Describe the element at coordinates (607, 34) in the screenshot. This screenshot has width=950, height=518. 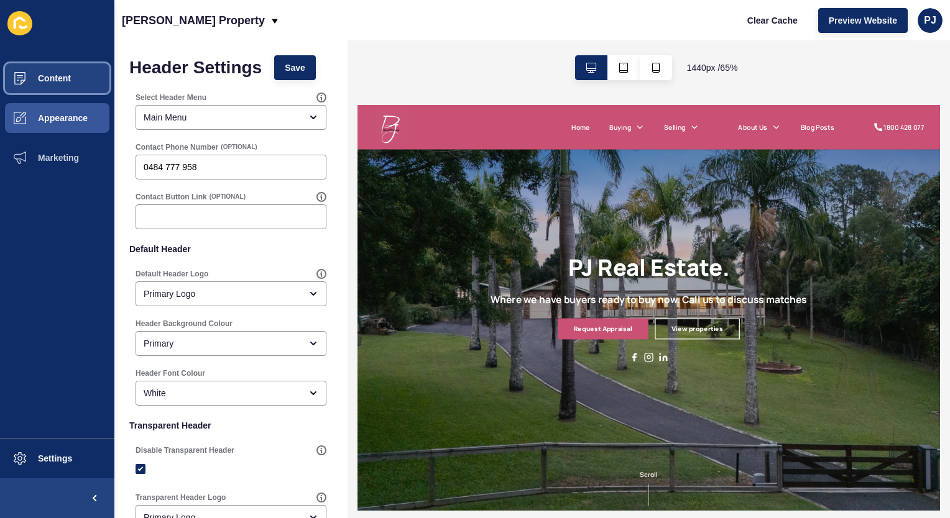
I see `a: About Us` at that location.